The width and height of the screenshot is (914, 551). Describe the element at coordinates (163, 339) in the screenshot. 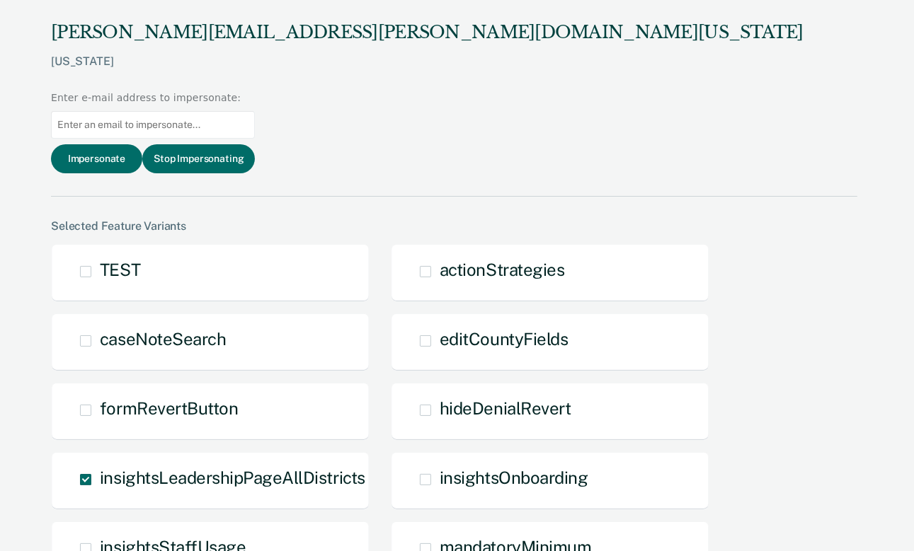

I see `span: caseNoteSearch` at that location.